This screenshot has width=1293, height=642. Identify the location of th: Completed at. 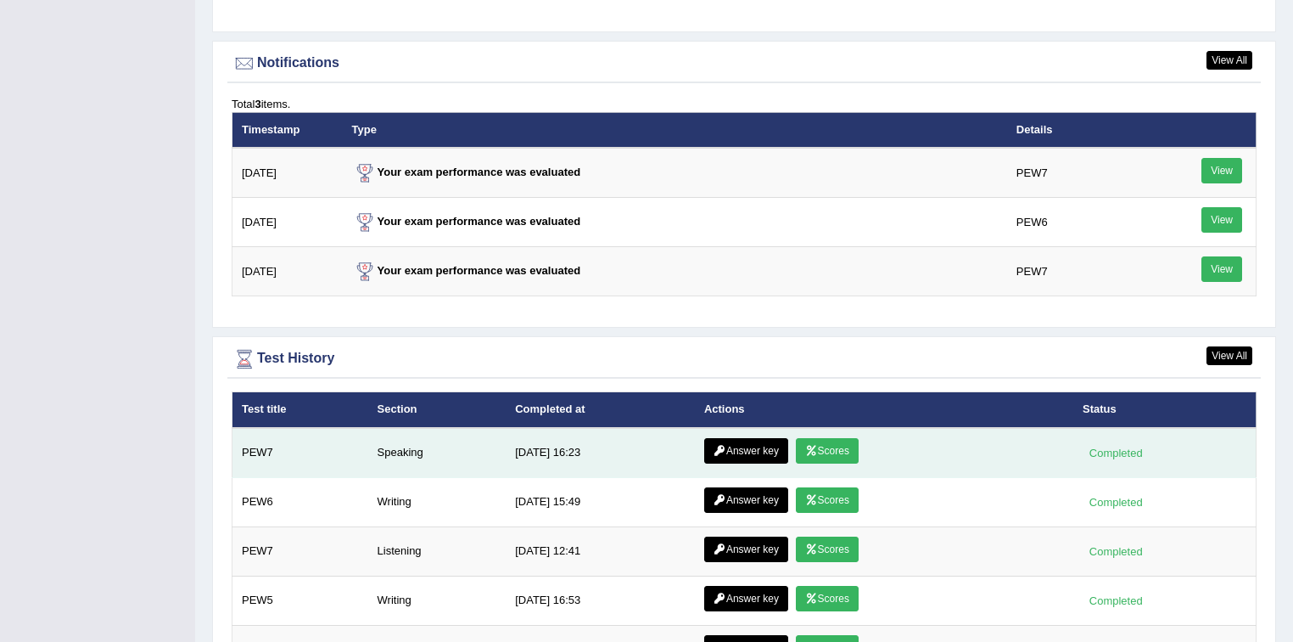
(600, 410).